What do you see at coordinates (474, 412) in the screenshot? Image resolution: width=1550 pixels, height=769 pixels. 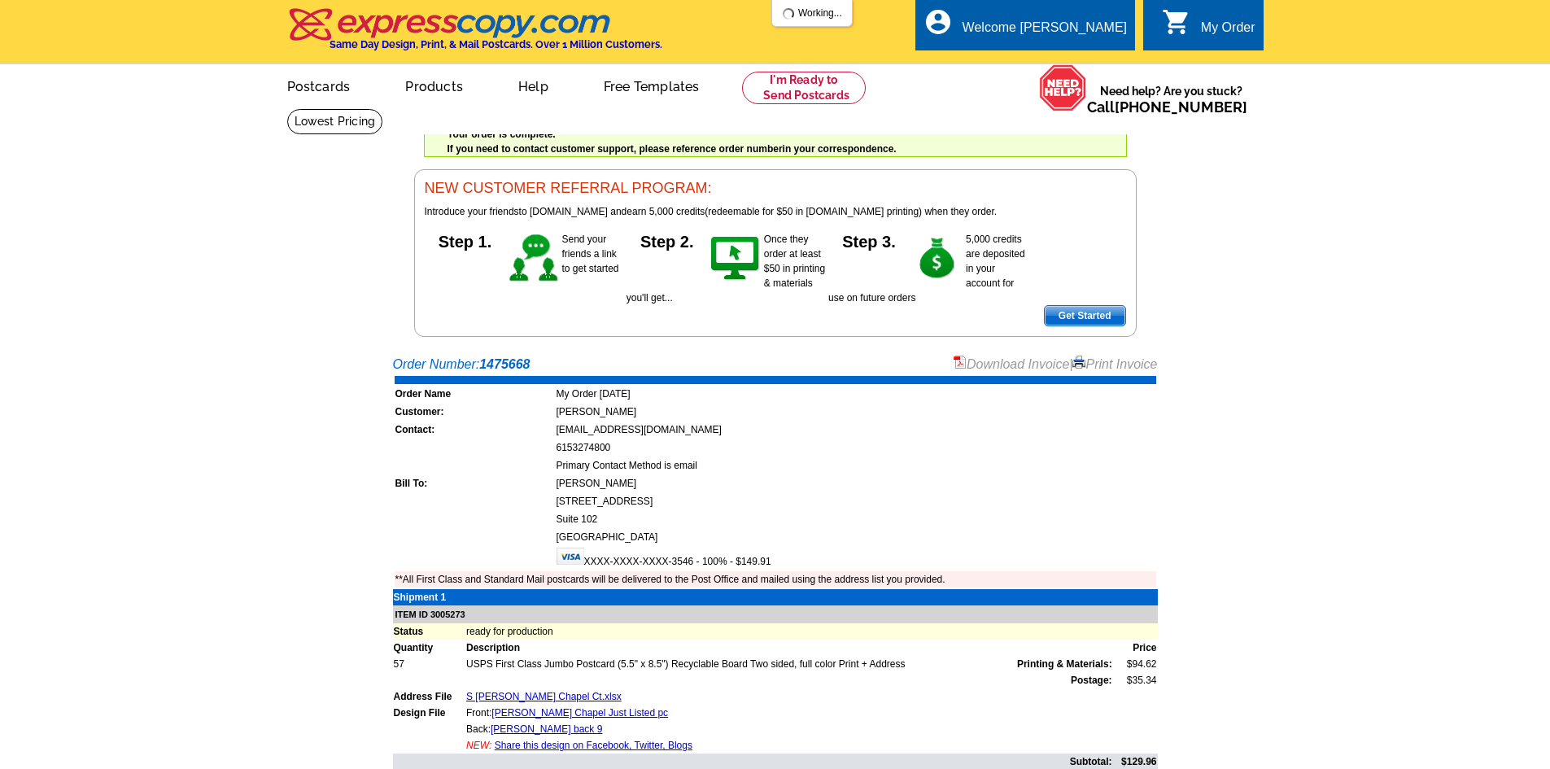 I see `td: Customer:` at bounding box center [474, 412].